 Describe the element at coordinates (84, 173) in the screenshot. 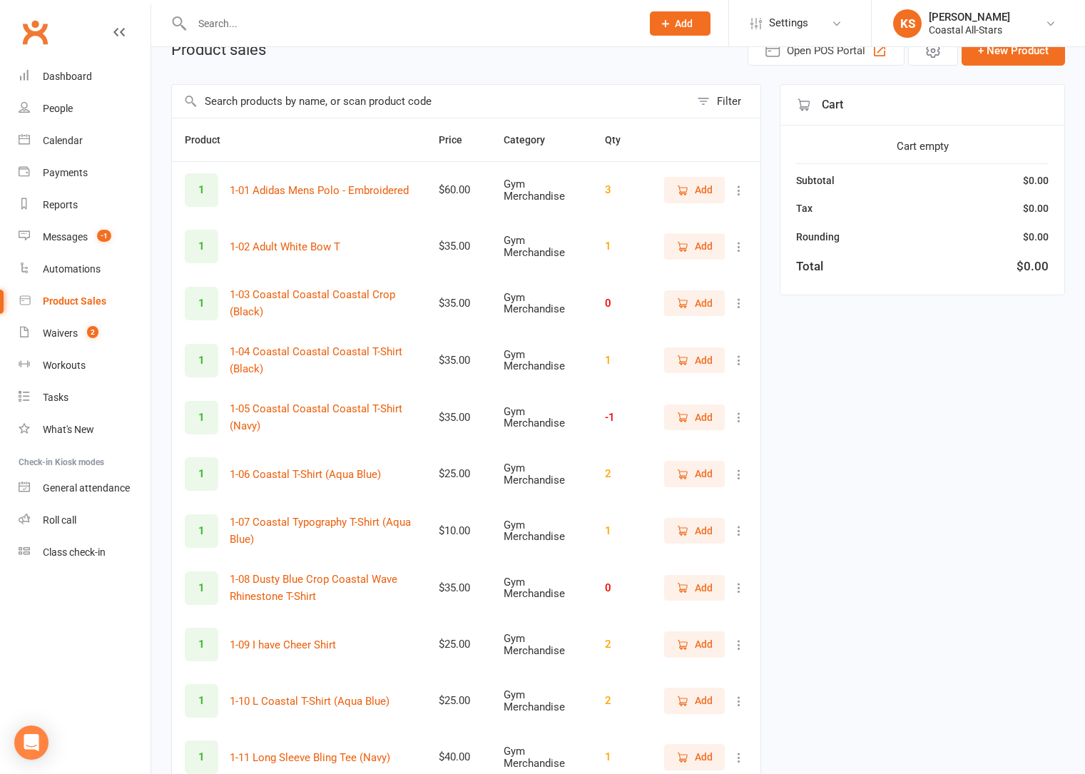

I see `a: Payments` at that location.